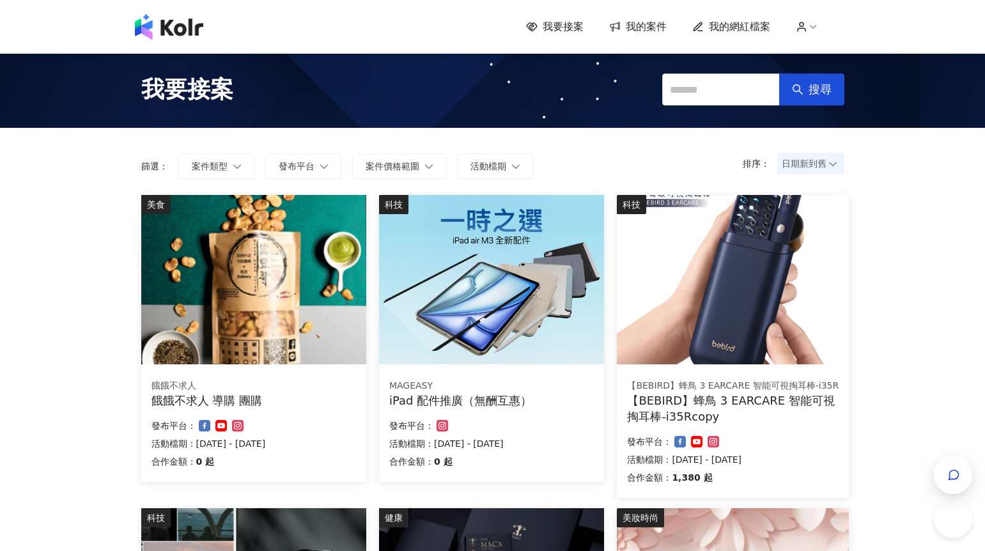 The height and width of the screenshot is (551, 985). I want to click on span: 日期新到舊, so click(811, 164).